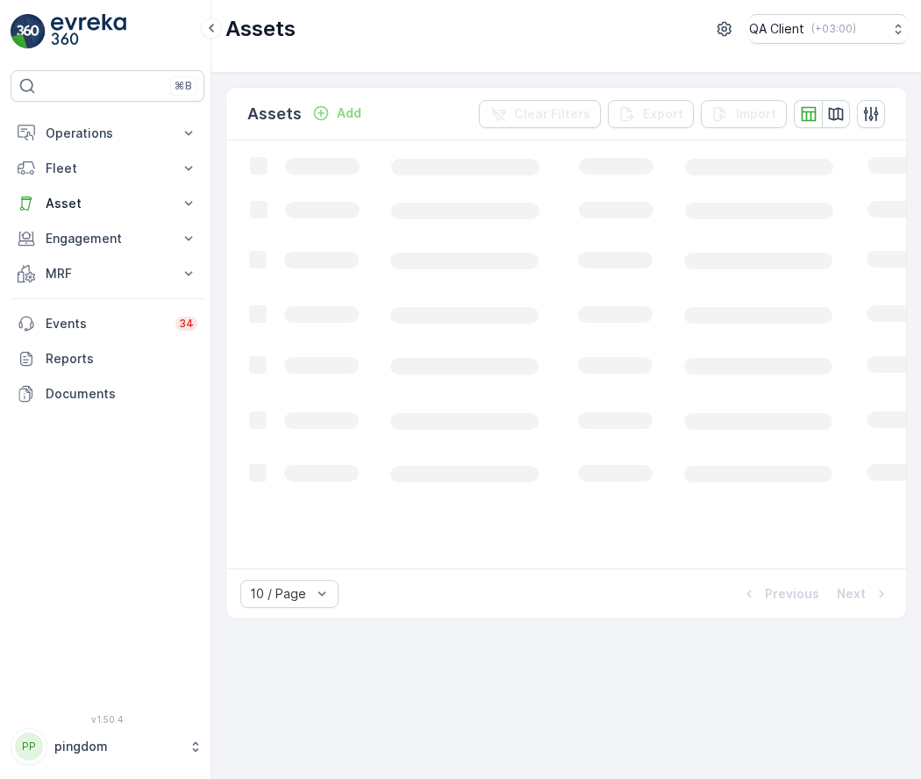 The width and height of the screenshot is (921, 779). Describe the element at coordinates (552, 114) in the screenshot. I see `p: Clear Filters` at that location.